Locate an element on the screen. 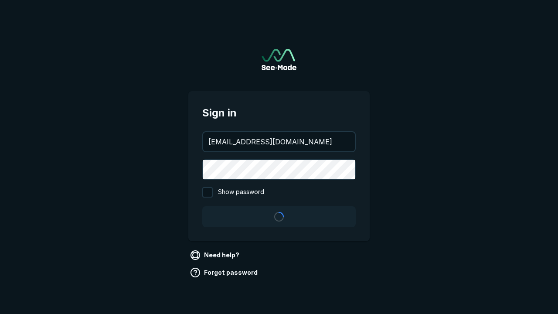  input: your@email.com is located at coordinates (279, 142).